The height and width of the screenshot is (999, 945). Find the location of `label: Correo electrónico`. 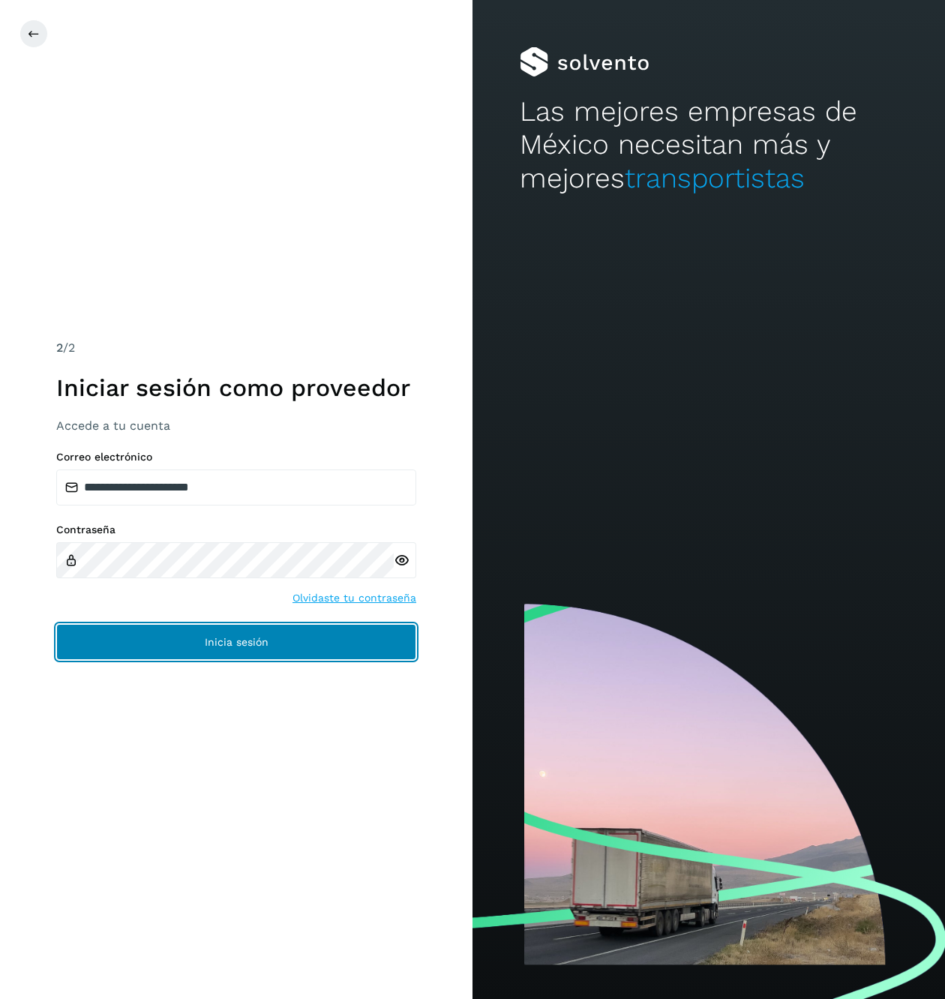

label: Correo electrónico is located at coordinates (236, 457).